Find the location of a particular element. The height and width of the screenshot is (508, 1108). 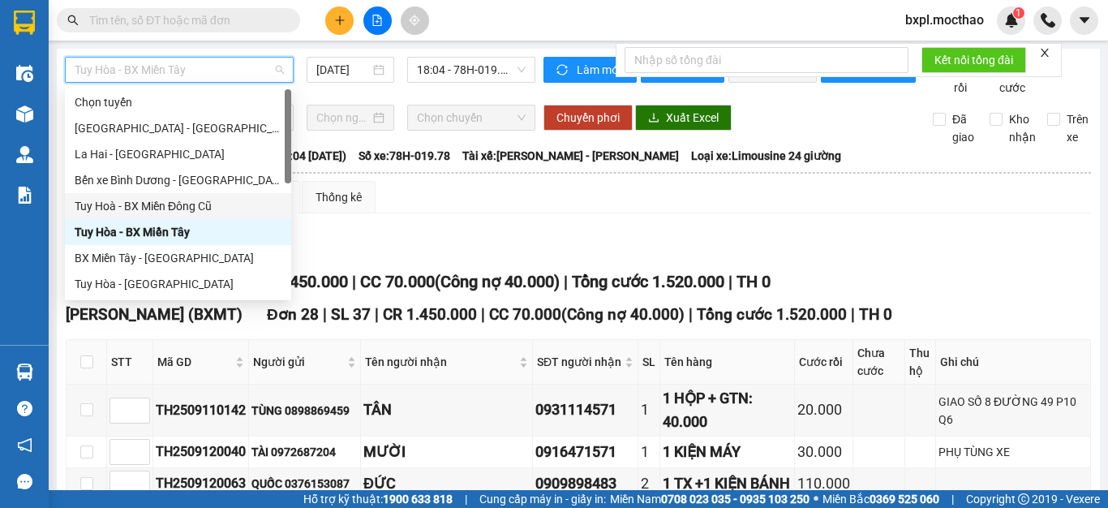

strong: 0369 525 060 is located at coordinates (905, 499).